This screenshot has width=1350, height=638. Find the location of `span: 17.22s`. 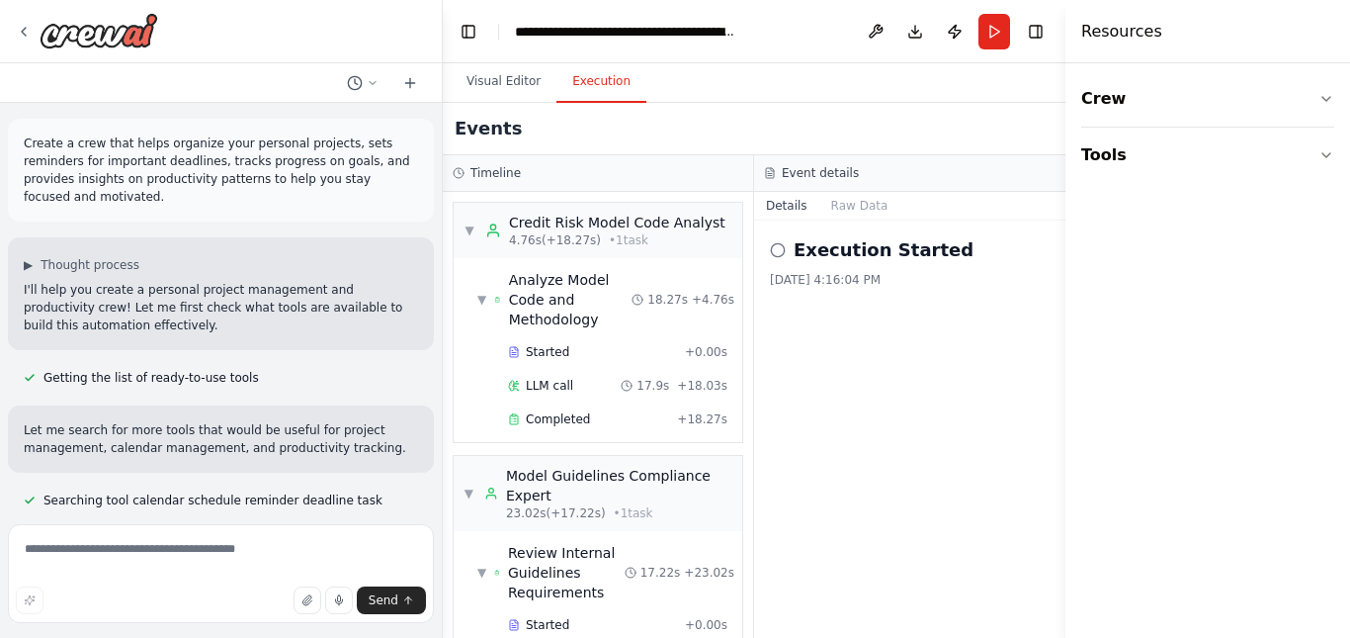

span: 17.22s is located at coordinates (660, 572).